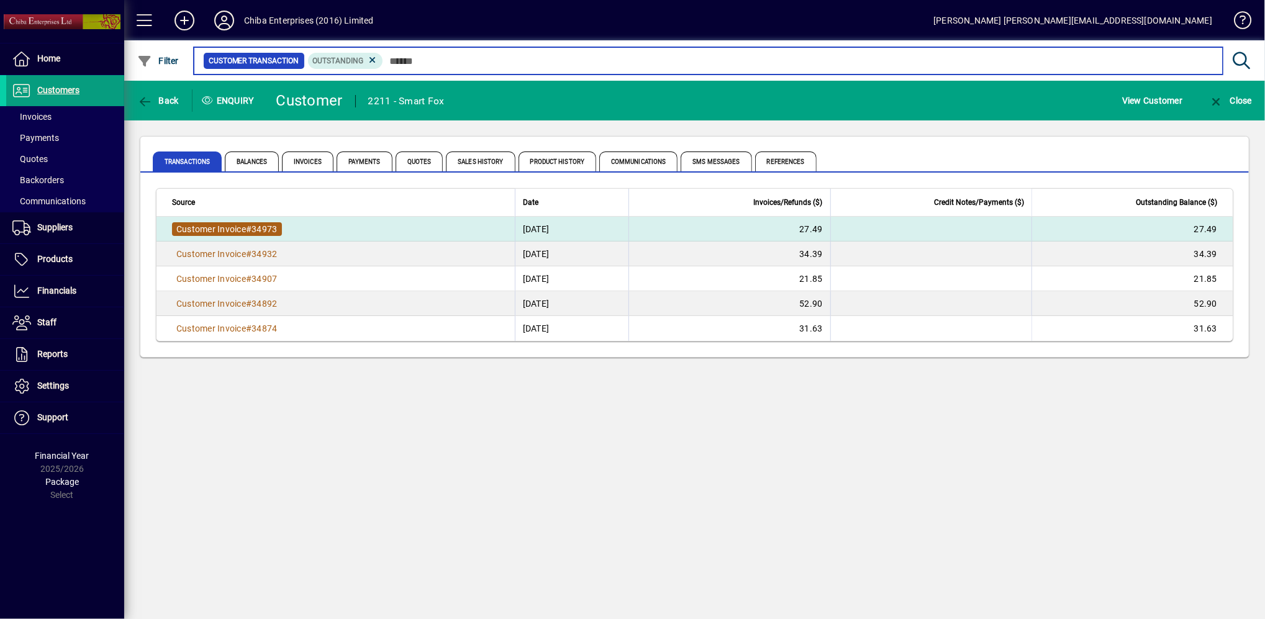  What do you see at coordinates (65, 418) in the screenshot?
I see `a: Support` at bounding box center [65, 418].